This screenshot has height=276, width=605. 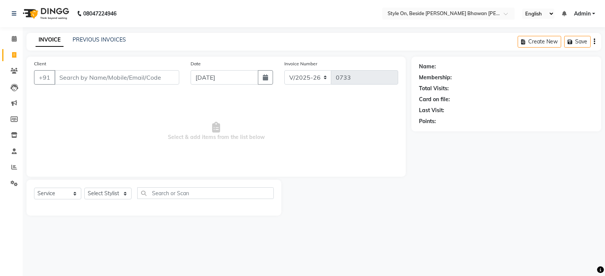 What do you see at coordinates (427, 67) in the screenshot?
I see `div: Name:` at bounding box center [427, 67].